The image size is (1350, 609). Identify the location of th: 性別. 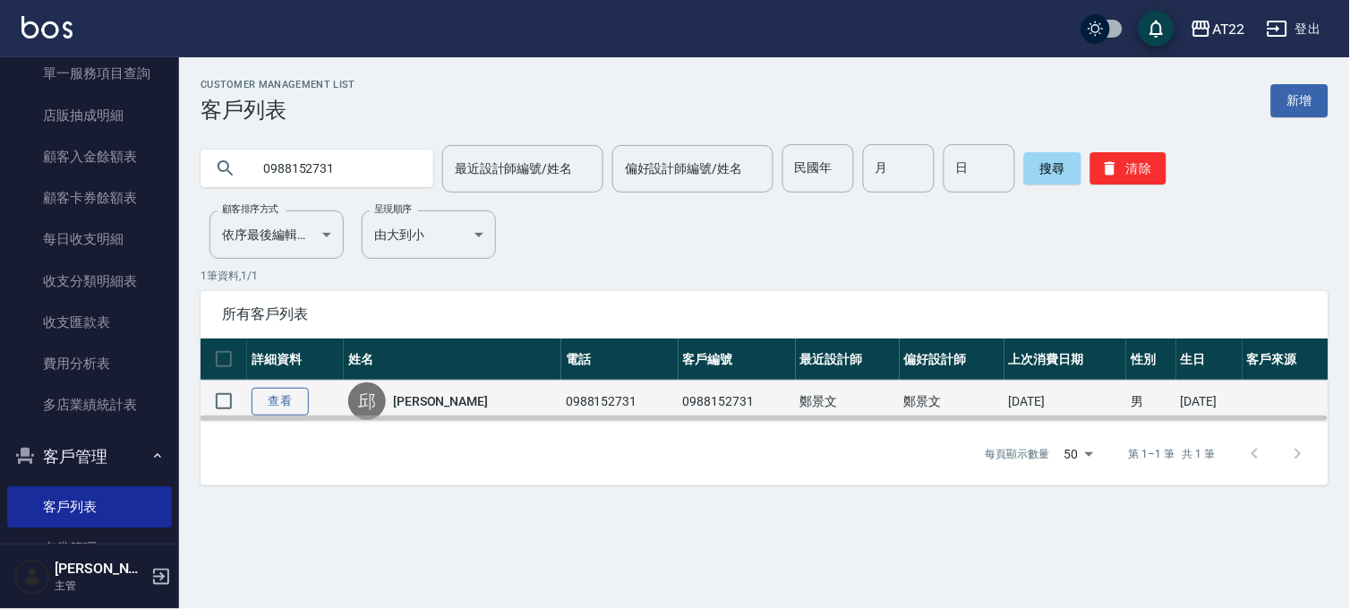
(1150, 359).